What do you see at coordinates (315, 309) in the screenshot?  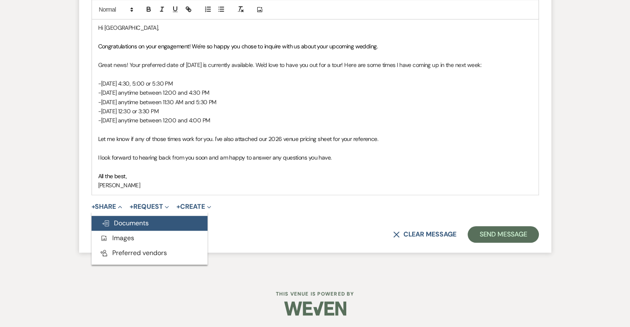 I see `img: Weven Logo` at bounding box center [315, 309].